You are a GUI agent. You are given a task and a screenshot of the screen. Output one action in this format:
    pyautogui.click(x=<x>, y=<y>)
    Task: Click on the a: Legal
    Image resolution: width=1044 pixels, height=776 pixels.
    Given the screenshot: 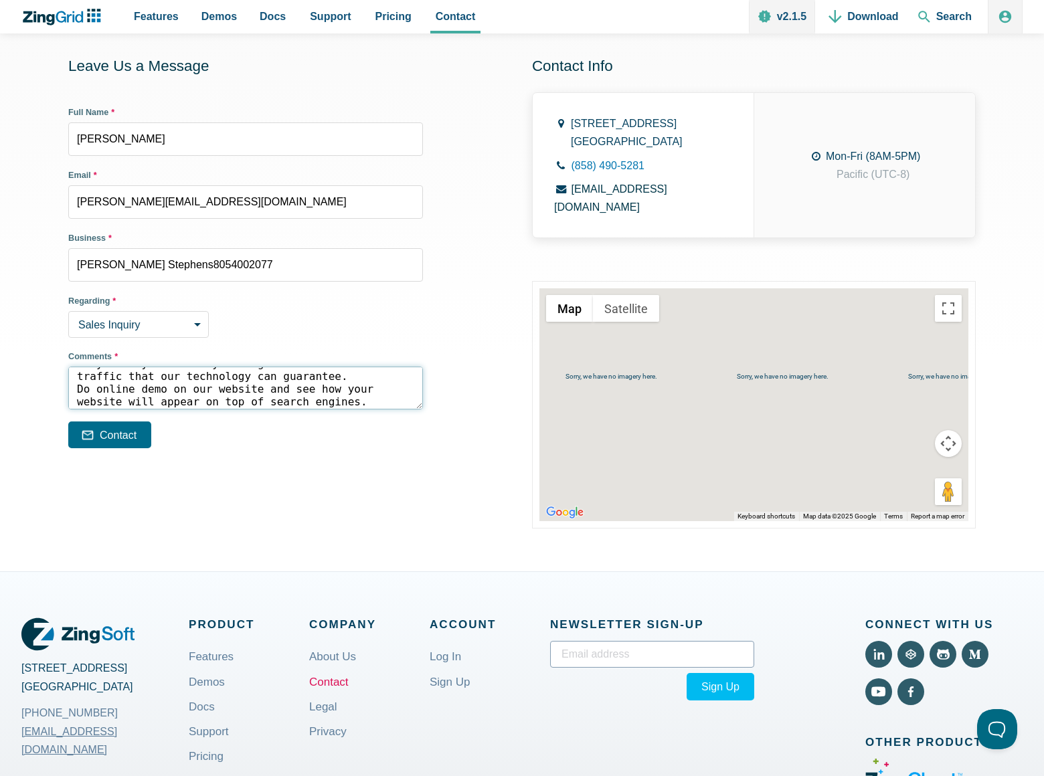 What is the action you would take?
    pyautogui.click(x=323, y=707)
    